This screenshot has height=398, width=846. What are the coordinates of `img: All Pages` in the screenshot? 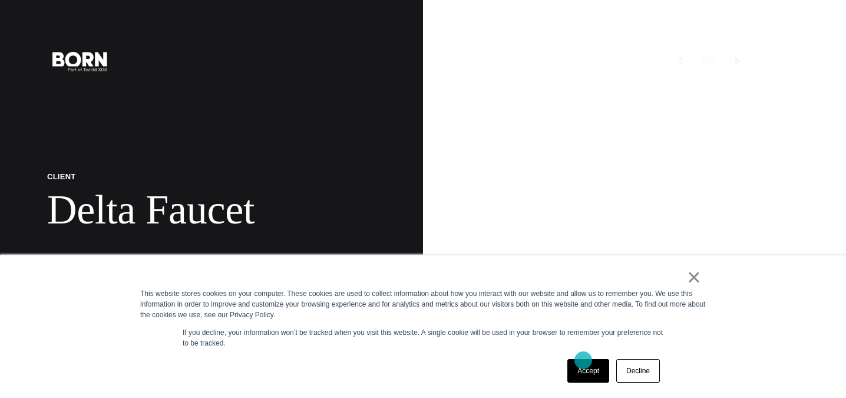 It's located at (710, 61).